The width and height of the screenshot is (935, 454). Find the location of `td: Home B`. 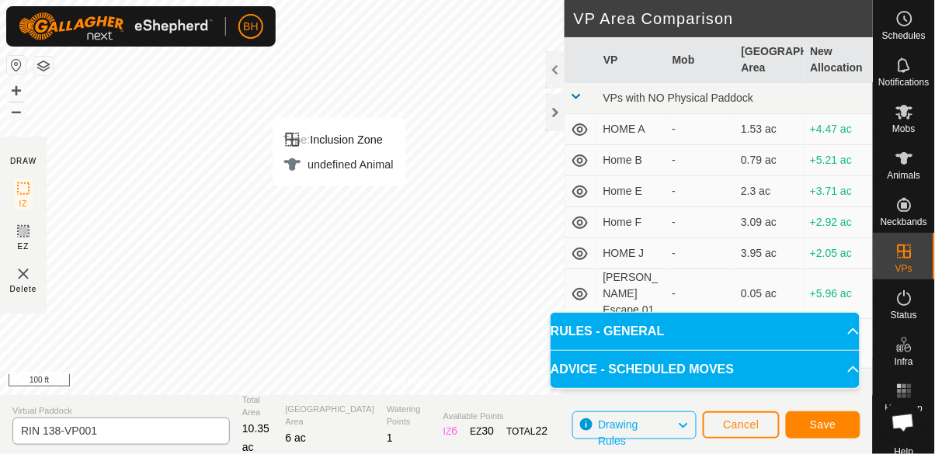

td: Home B is located at coordinates (632, 161).